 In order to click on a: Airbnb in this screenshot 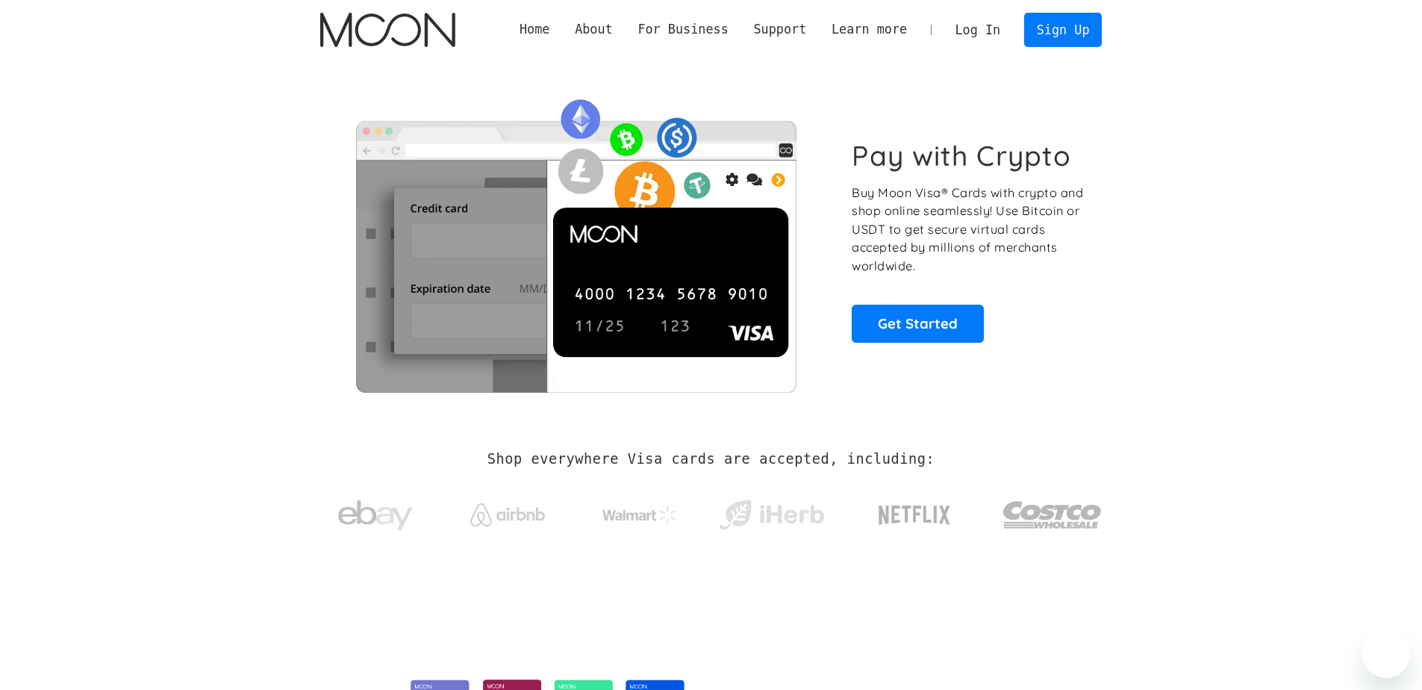, I will do `click(507, 511)`.